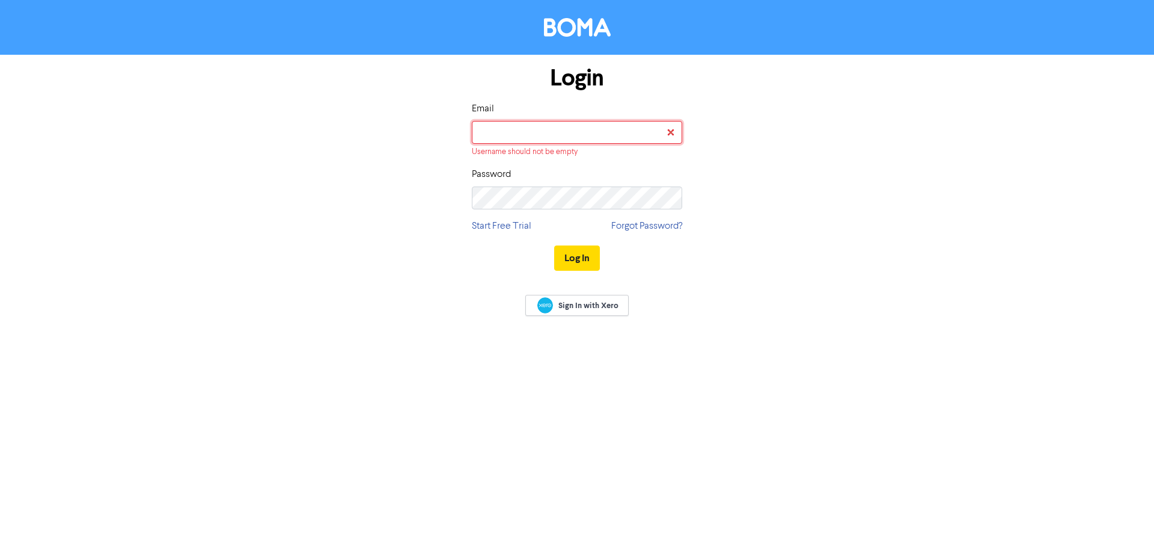  Describe the element at coordinates (577, 78) in the screenshot. I see `h1: Login` at that location.